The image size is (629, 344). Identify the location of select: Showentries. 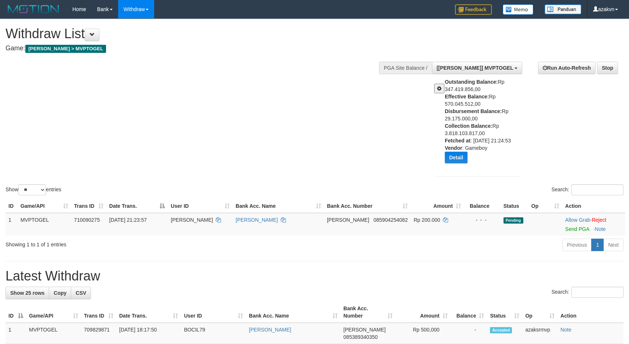
(32, 190).